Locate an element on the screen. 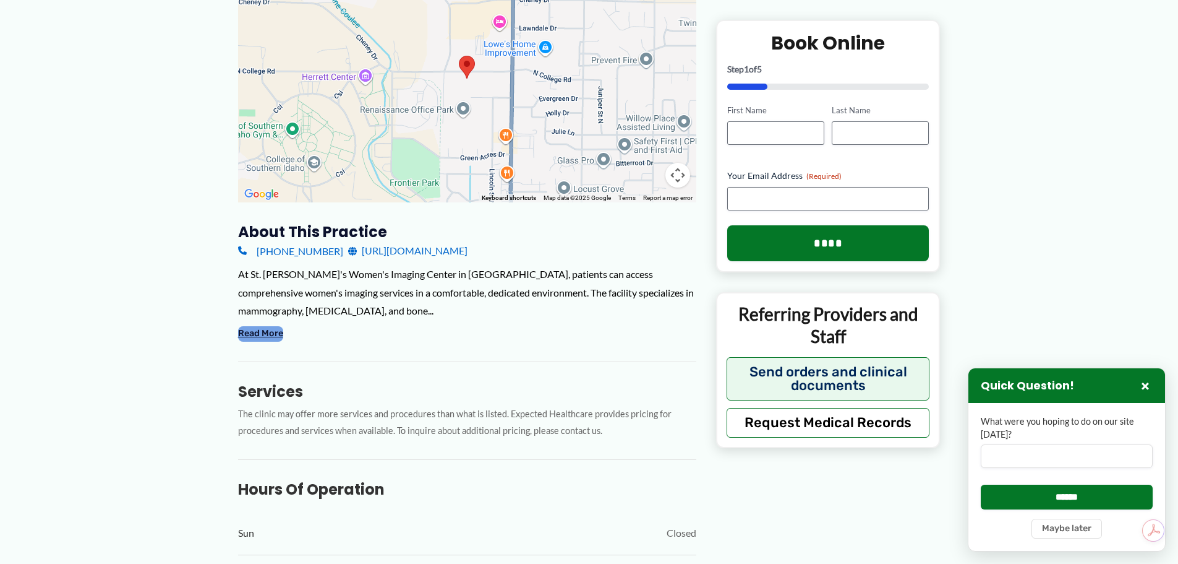  h3: Hours of Operation is located at coordinates (467, 489).